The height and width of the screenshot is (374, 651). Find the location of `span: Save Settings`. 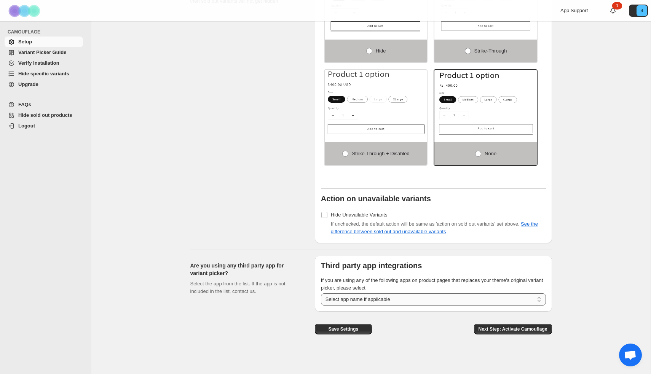

span: Save Settings is located at coordinates (343, 329).